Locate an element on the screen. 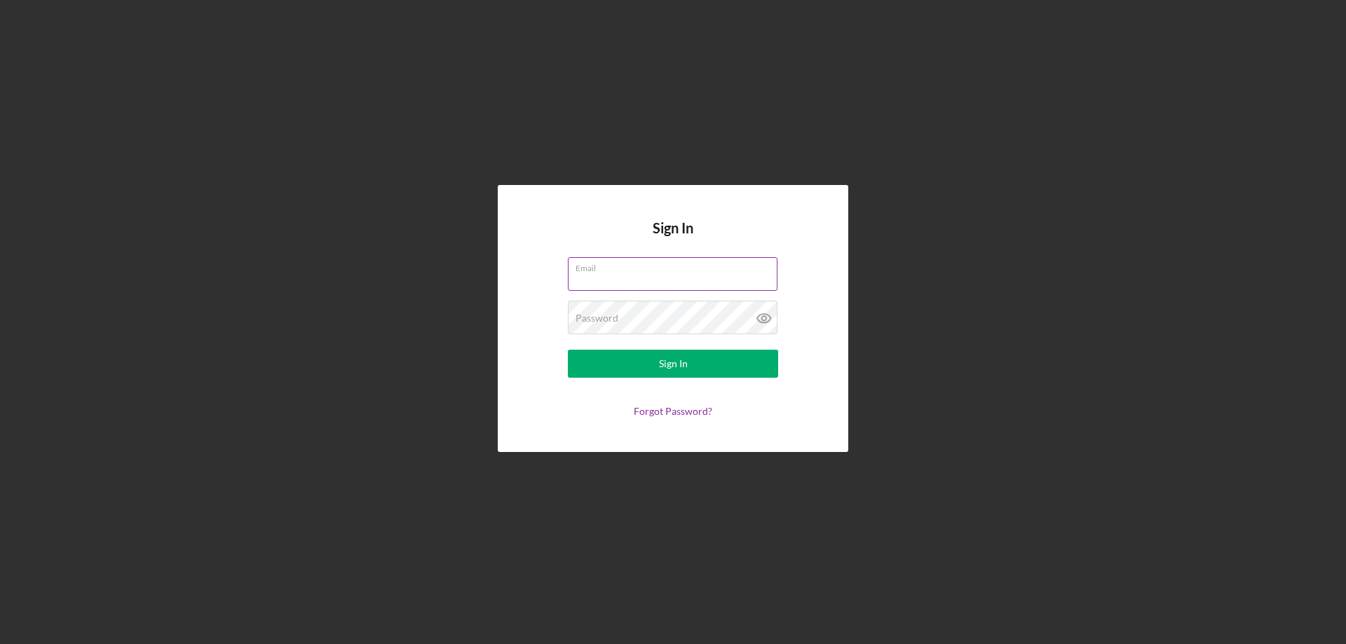 The image size is (1346, 644). button: Sign In is located at coordinates (673, 364).